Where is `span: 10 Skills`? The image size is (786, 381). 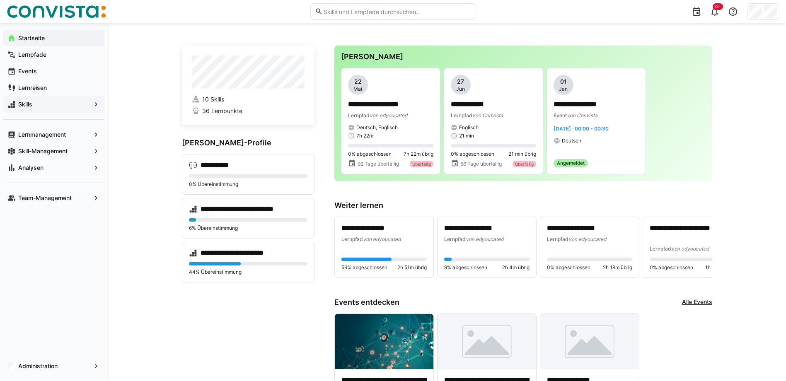
span: 10 Skills is located at coordinates (213, 99).